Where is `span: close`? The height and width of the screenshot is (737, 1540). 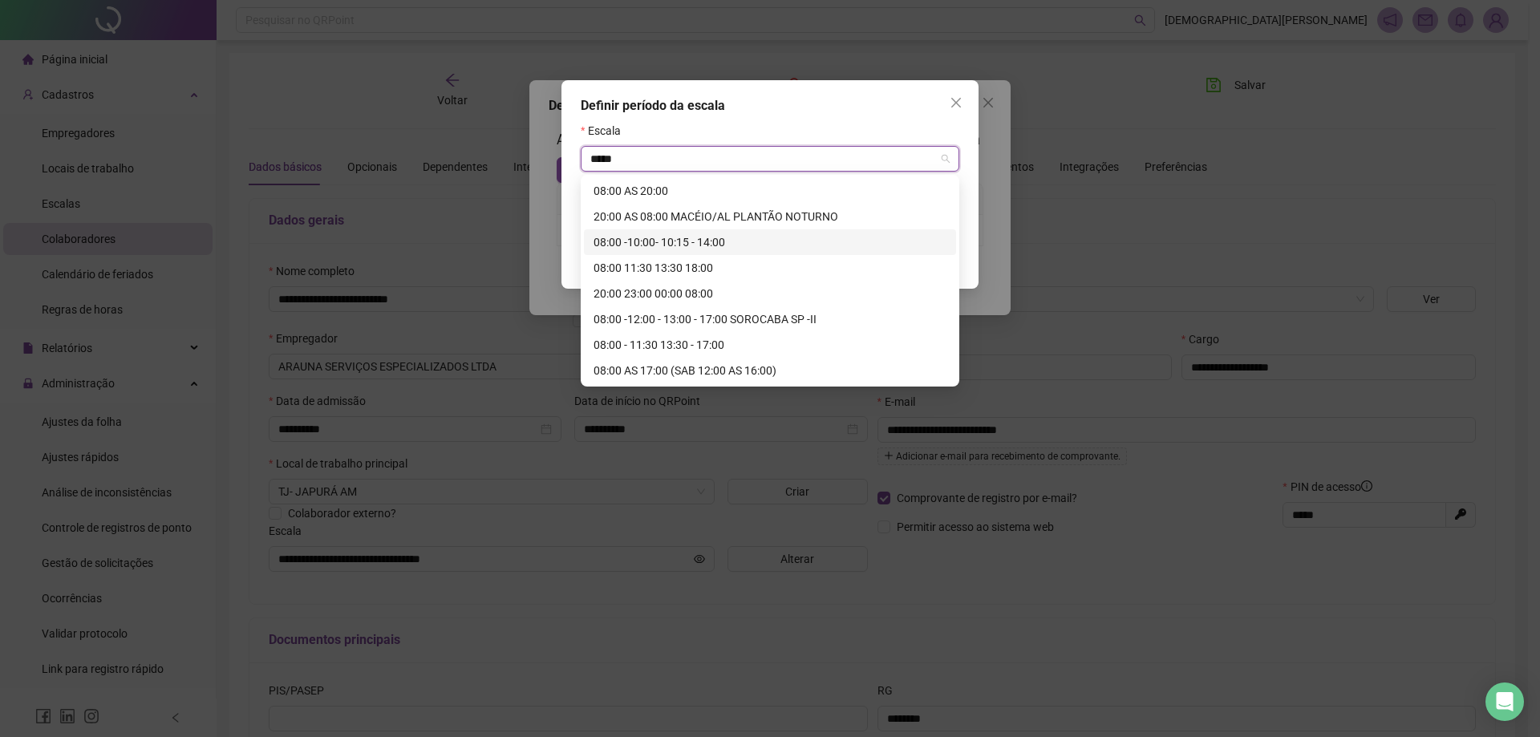
span: close is located at coordinates (956, 103).